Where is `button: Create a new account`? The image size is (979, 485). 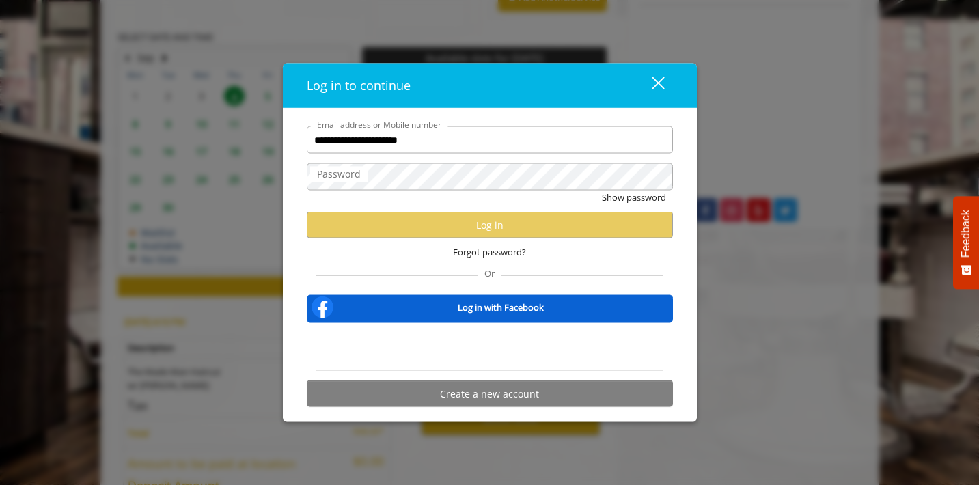 button: Create a new account is located at coordinates (490, 393).